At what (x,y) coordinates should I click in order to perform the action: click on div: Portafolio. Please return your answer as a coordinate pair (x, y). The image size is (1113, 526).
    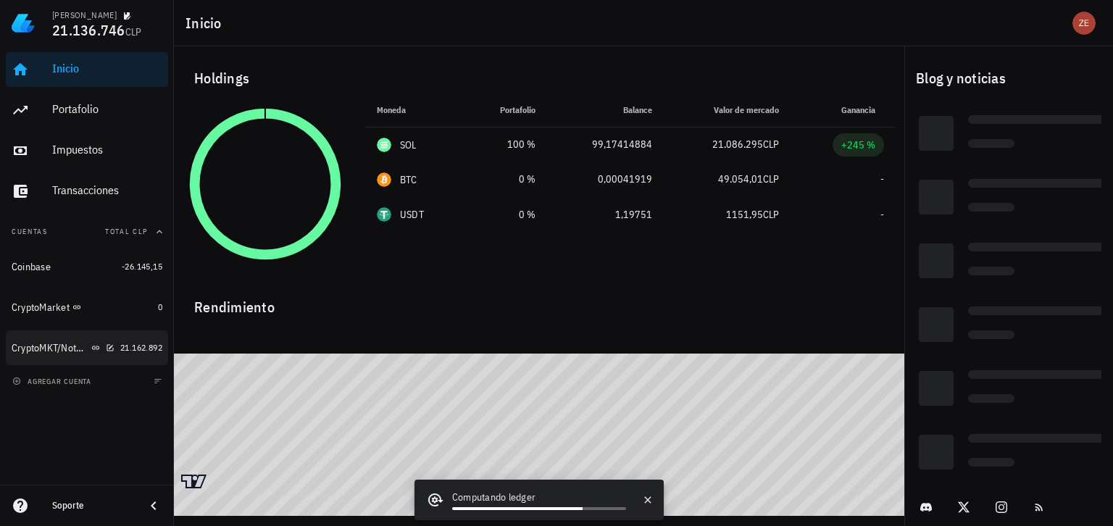
    Looking at the image, I should click on (107, 109).